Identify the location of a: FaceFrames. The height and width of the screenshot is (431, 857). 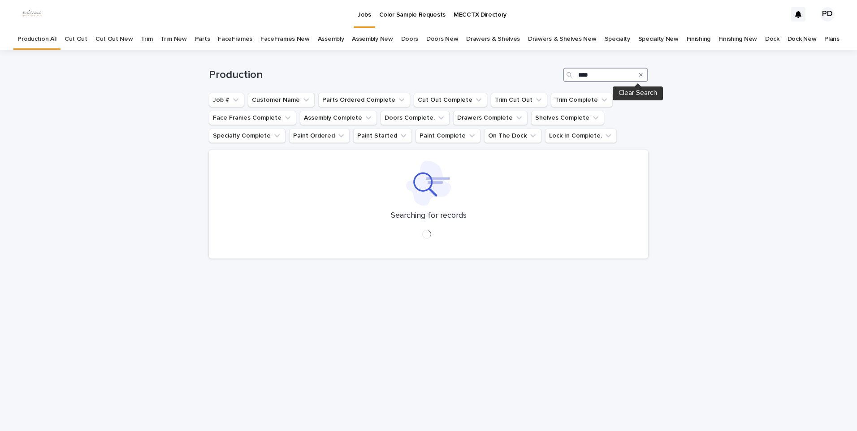
(235, 39).